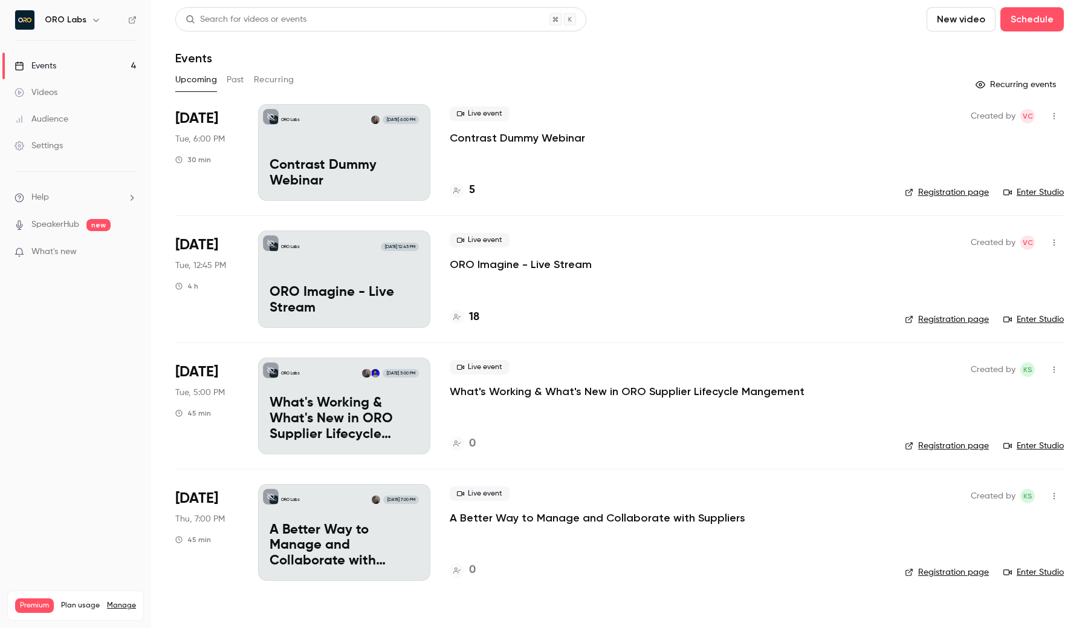 The image size is (1088, 628). I want to click on div: 4 h, so click(187, 286).